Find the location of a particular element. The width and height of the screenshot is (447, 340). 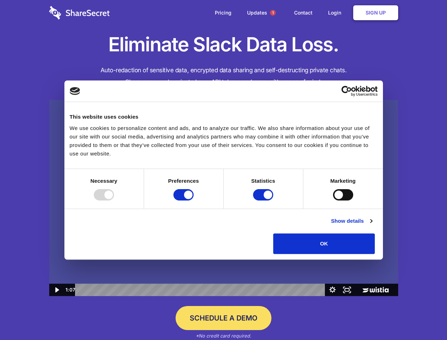

button: Play Video is located at coordinates (56, 289).